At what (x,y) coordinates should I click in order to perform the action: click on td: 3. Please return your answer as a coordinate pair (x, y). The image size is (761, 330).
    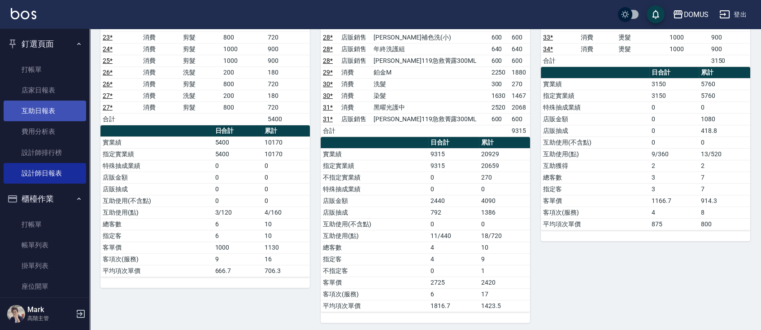
    Looking at the image, I should click on (674, 177).